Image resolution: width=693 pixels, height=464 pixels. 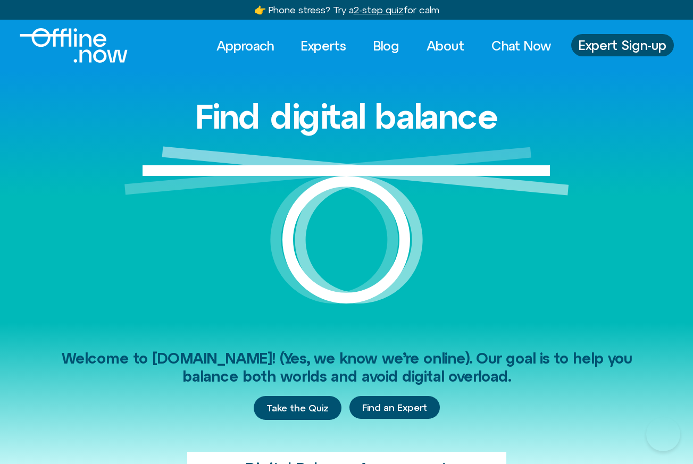 I want to click on span: Take the Quiz, so click(x=297, y=408).